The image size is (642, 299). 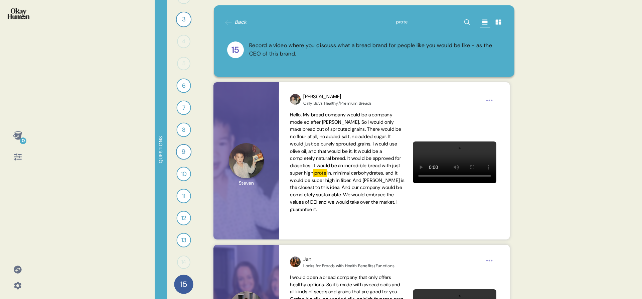 What do you see at coordinates (18, 13) in the screenshot?
I see `img: okayhuman.3b1b6348.png` at bounding box center [18, 13].